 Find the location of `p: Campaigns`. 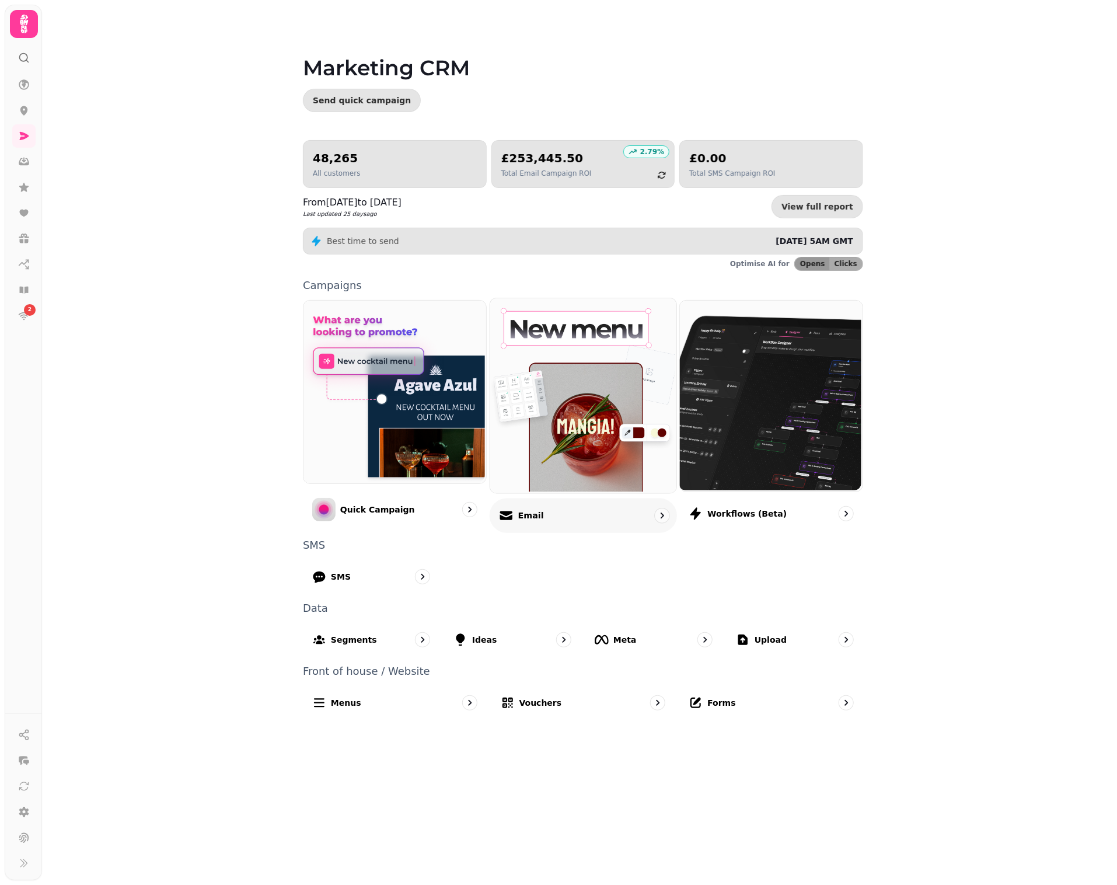

p: Campaigns is located at coordinates (583, 285).